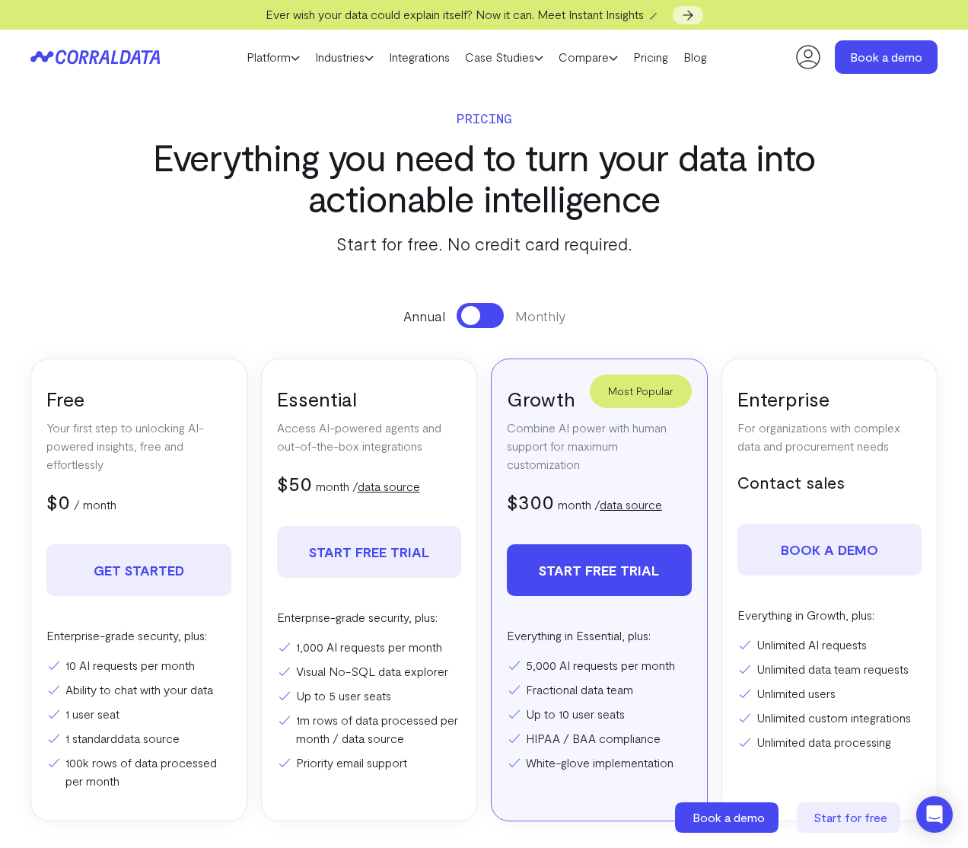  Describe the element at coordinates (139, 665) in the screenshot. I see `li: 10 AI requests per month` at that location.